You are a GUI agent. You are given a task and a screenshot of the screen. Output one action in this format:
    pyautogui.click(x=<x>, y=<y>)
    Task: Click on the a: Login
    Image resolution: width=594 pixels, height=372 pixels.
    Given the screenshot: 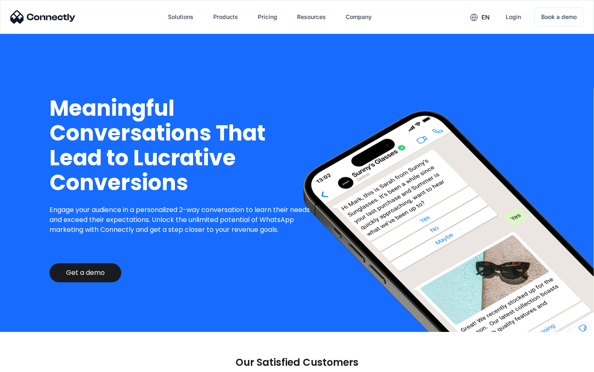 What is the action you would take?
    pyautogui.click(x=514, y=17)
    